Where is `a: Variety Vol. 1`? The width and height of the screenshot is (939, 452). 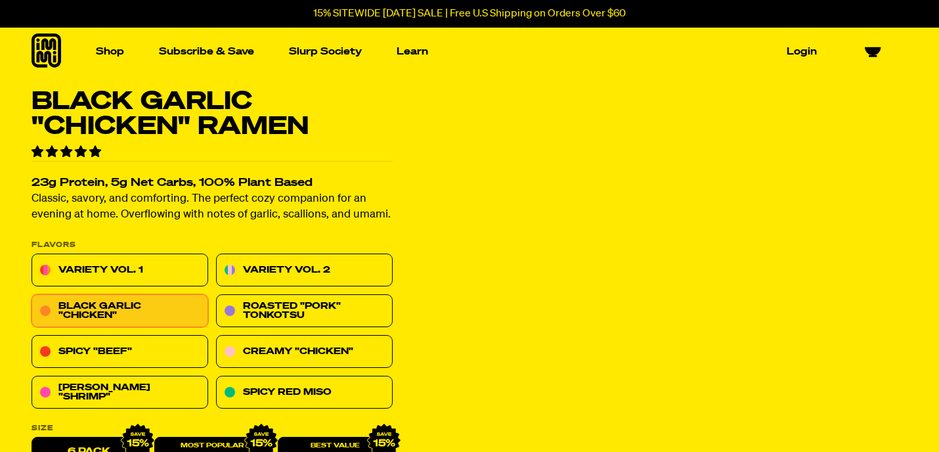 a: Variety Vol. 1 is located at coordinates (119, 270).